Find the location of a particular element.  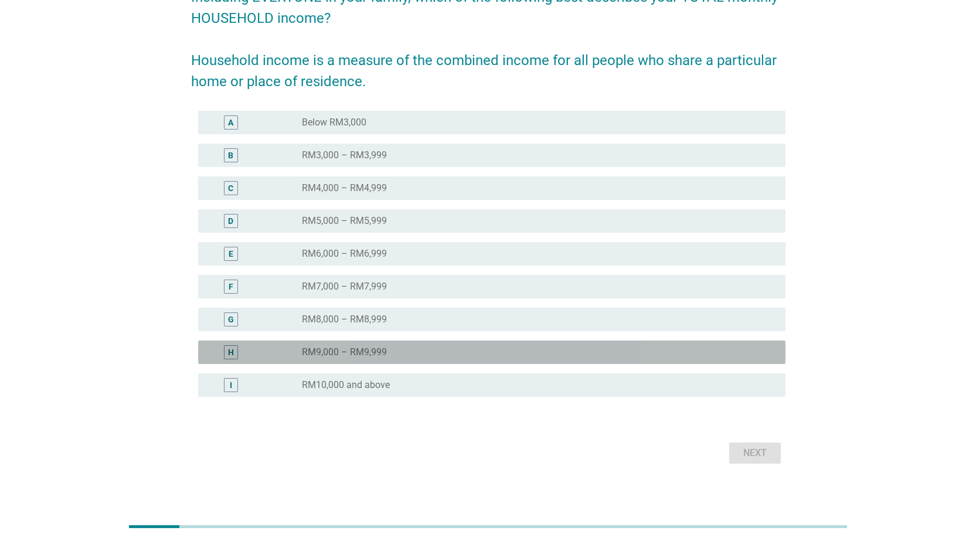

div: H is located at coordinates (231, 352).